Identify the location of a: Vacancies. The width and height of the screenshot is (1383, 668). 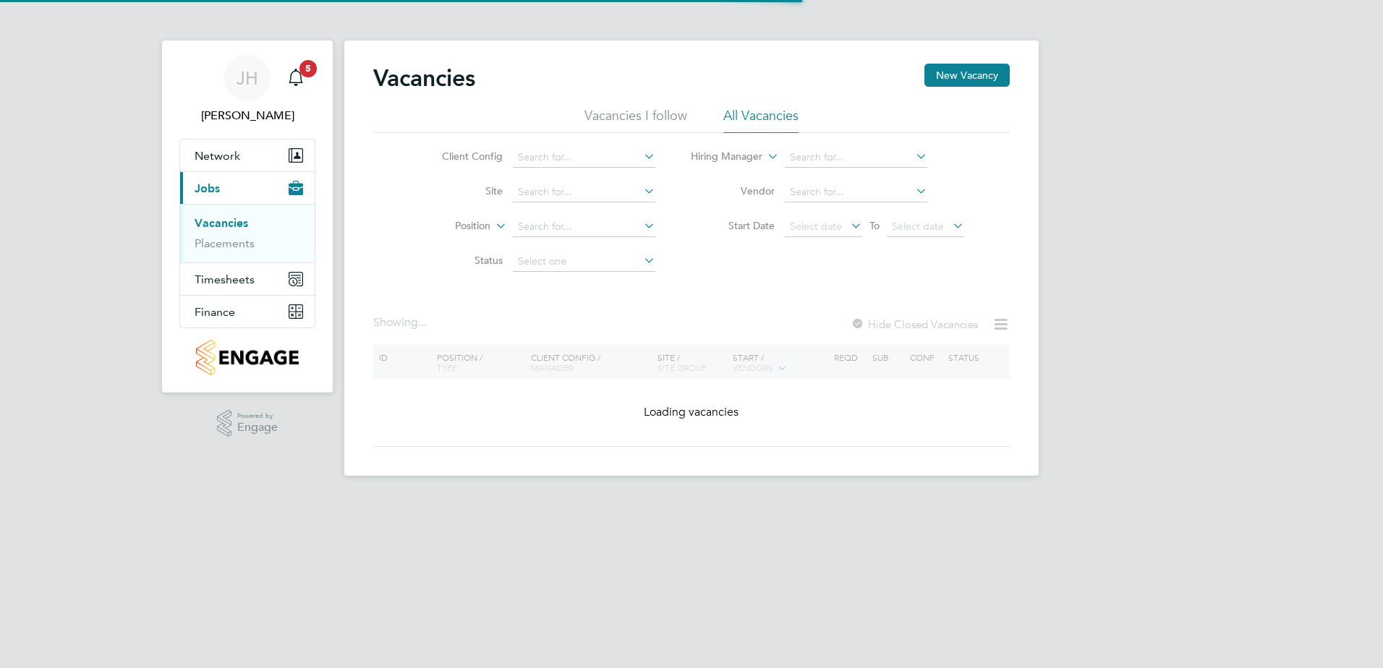
(221, 223).